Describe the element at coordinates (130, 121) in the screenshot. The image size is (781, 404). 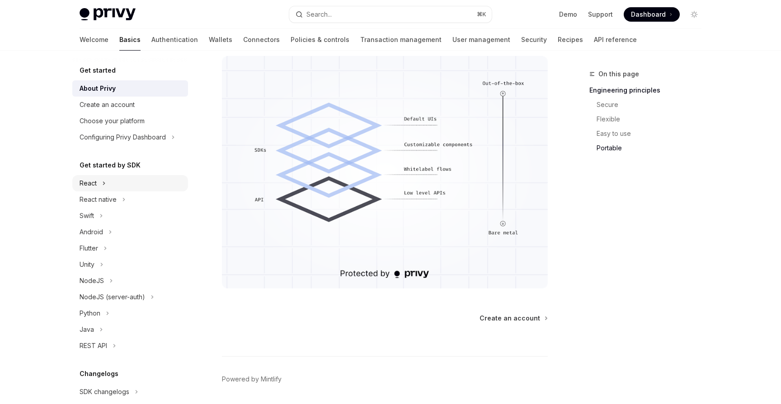
I see `a: Choose your platform` at that location.